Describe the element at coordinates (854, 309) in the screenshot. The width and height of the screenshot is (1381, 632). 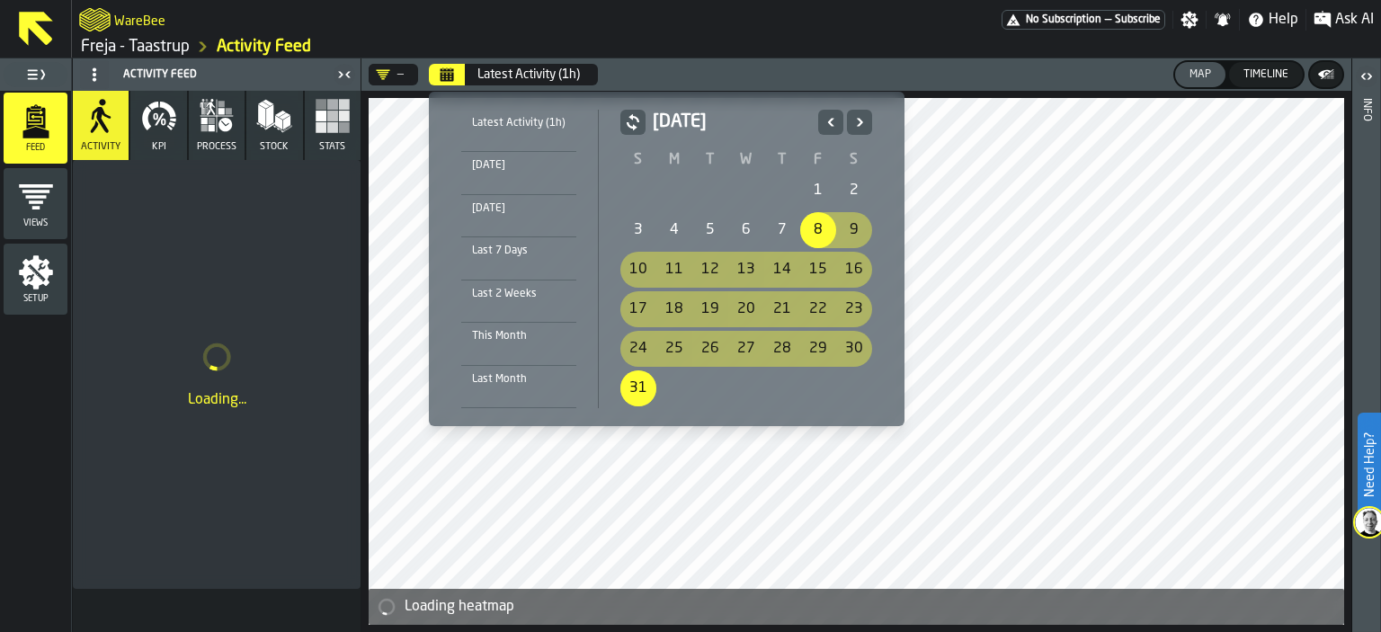
I see `div: 23` at that location.